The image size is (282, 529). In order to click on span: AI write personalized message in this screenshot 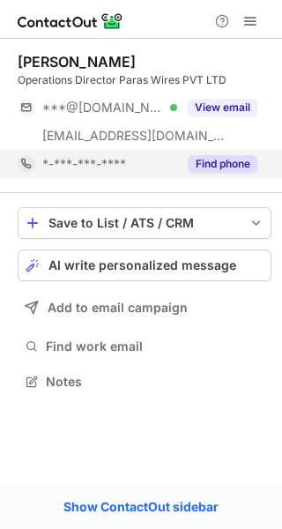, I will do `click(142, 266)`.